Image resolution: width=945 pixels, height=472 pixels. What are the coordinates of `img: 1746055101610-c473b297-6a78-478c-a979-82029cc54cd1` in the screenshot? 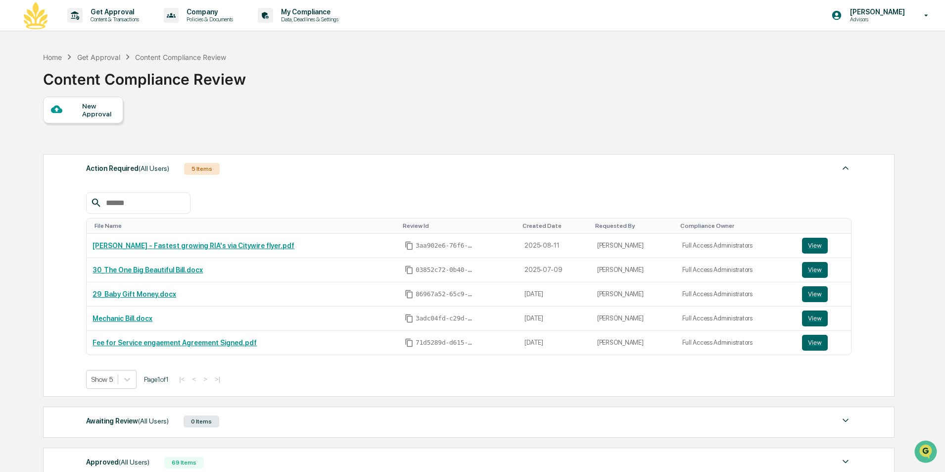 It's located at (19, 85).